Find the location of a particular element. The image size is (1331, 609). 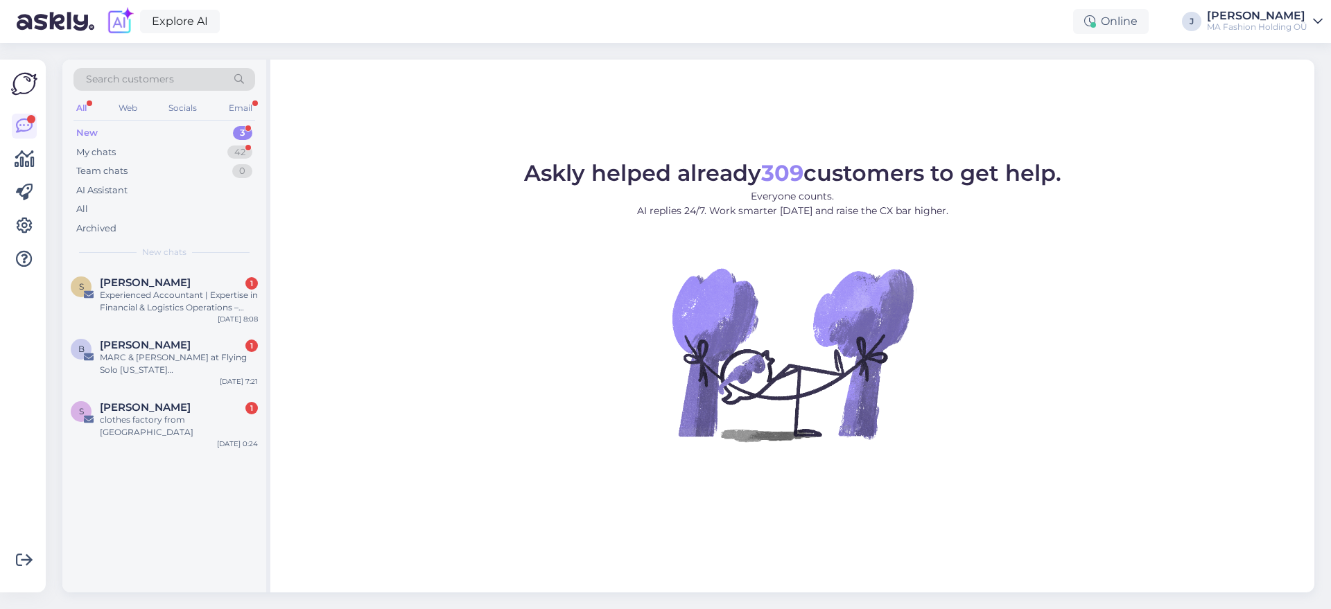

div: Experienced Accountant | Expertise in Financial & Logistics Operations – Available in [GEOGRAPHIC... is located at coordinates (179, 302).